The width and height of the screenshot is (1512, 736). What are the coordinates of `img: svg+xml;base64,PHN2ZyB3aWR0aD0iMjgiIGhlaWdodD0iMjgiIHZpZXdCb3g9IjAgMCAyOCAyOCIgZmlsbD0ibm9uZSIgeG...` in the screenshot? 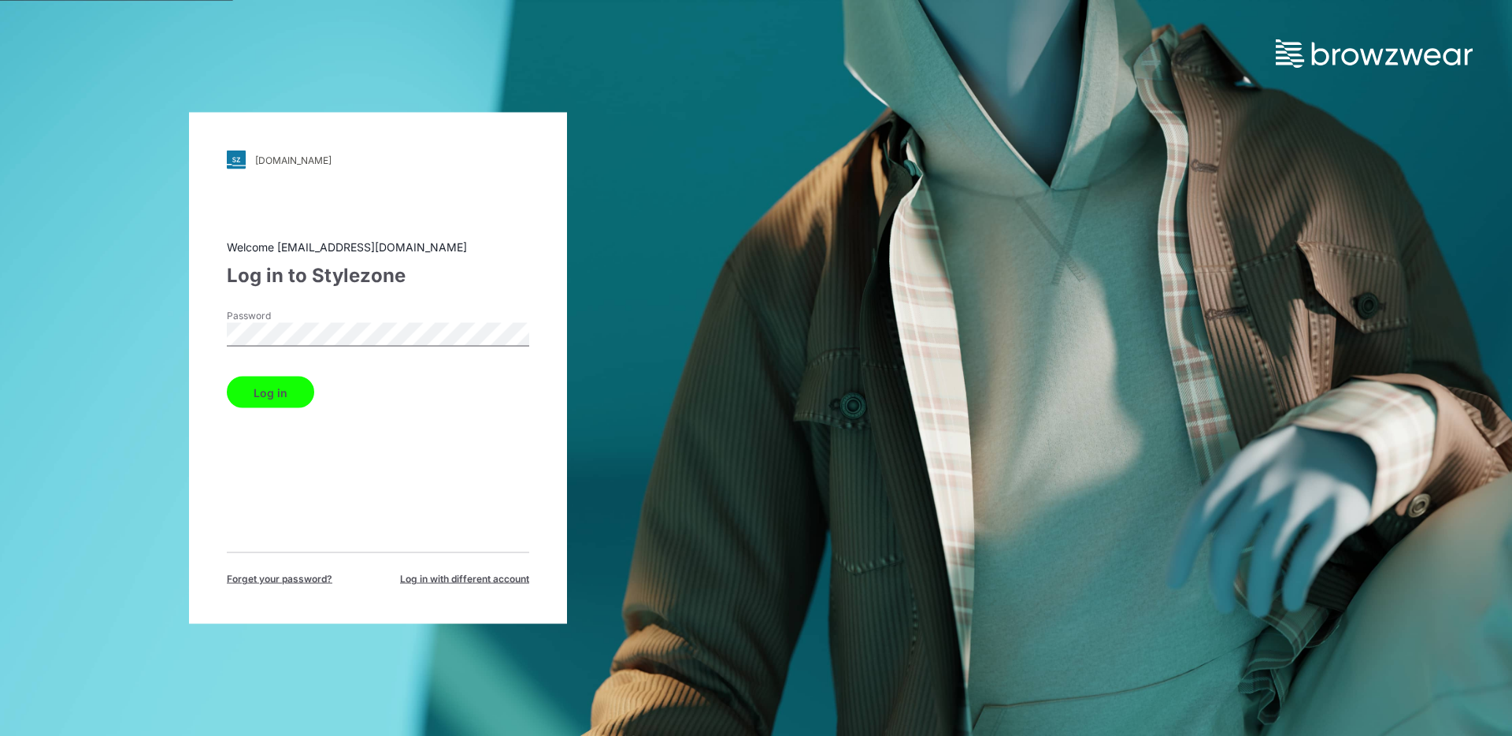 It's located at (236, 160).